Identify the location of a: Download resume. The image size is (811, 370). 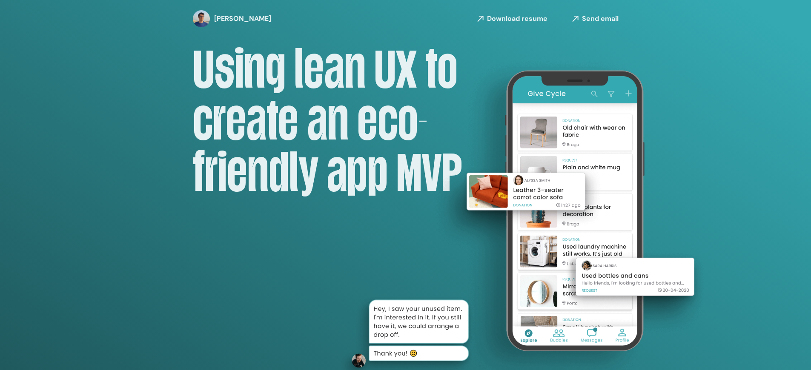
(510, 19).